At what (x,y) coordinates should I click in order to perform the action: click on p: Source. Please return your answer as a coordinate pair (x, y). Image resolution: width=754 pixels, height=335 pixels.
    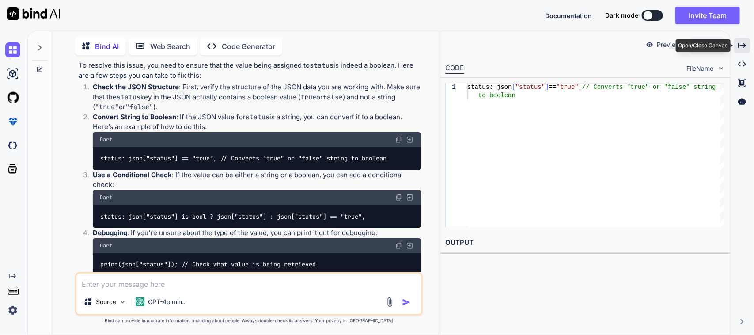
    Looking at the image, I should click on (106, 302).